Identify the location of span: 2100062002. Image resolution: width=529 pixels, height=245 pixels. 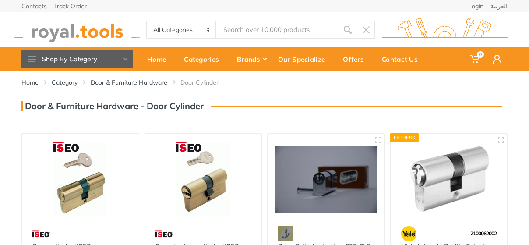
(483, 233).